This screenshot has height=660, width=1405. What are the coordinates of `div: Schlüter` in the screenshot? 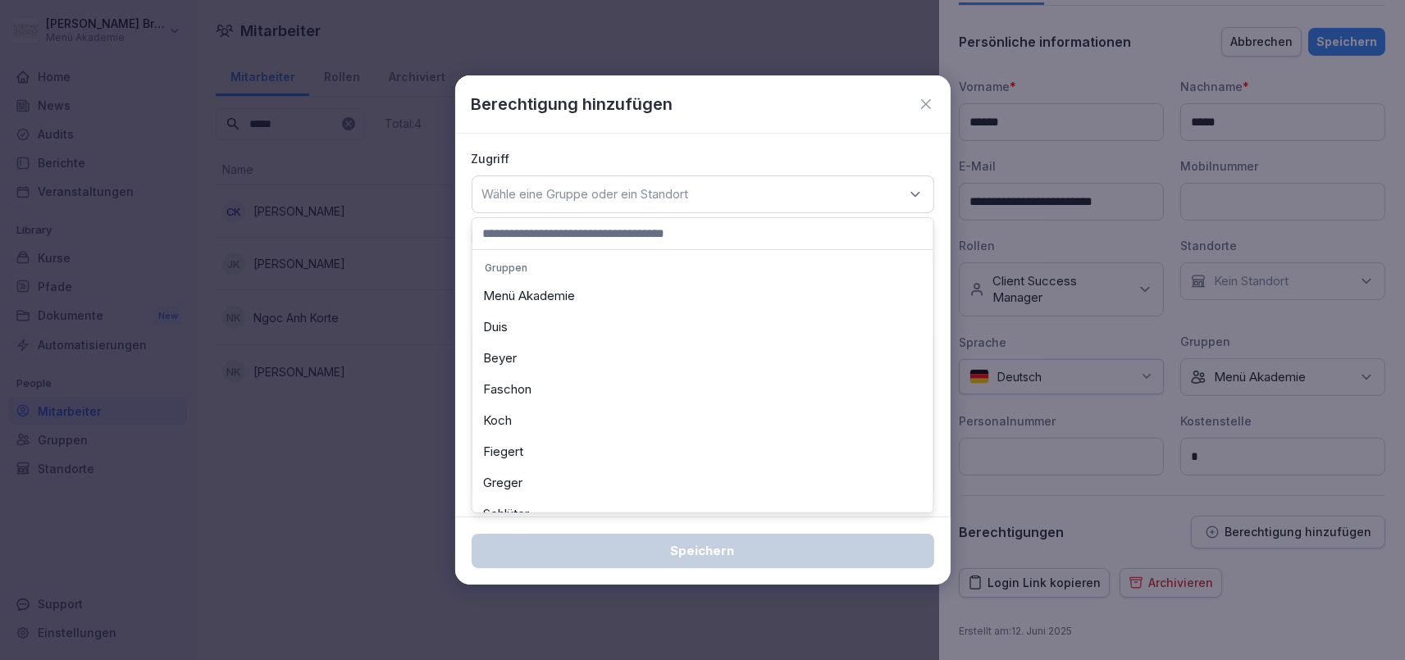 It's located at (703, 514).